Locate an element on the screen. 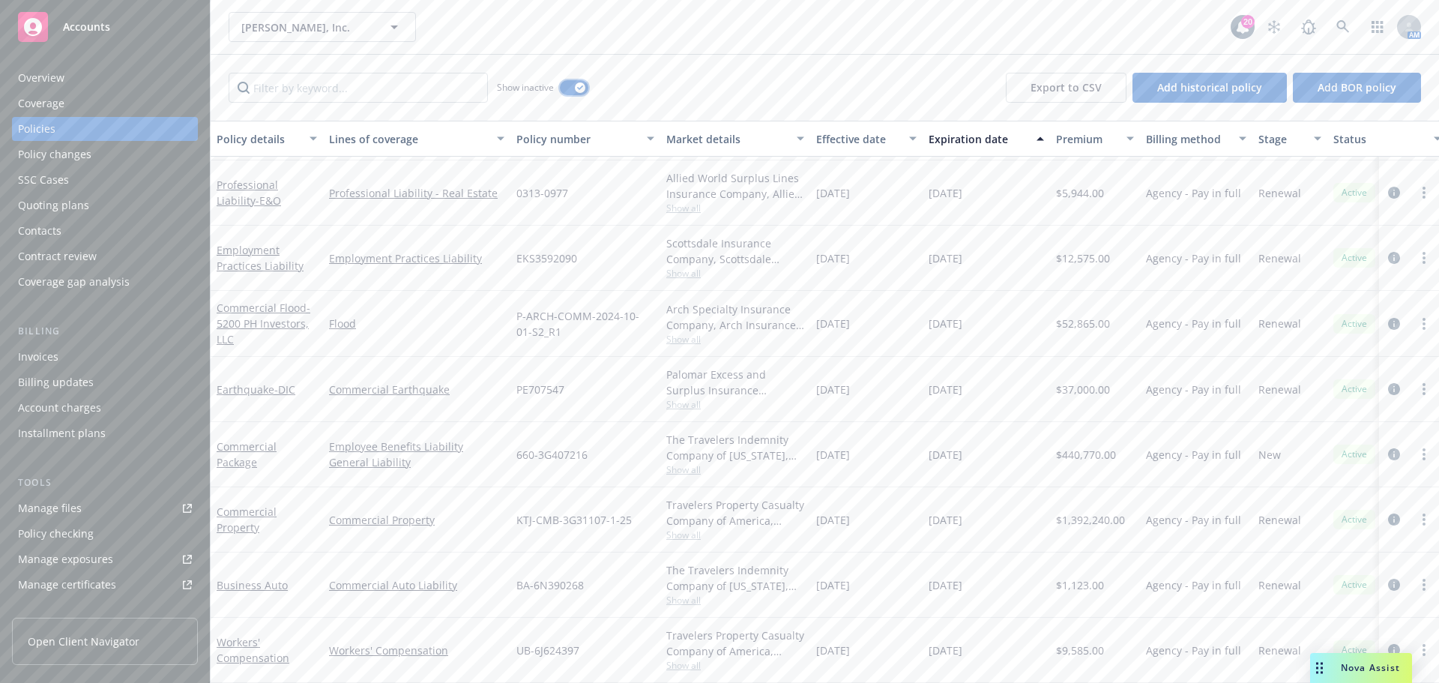 The image size is (1439, 683). span: - DIC is located at coordinates (285, 389).